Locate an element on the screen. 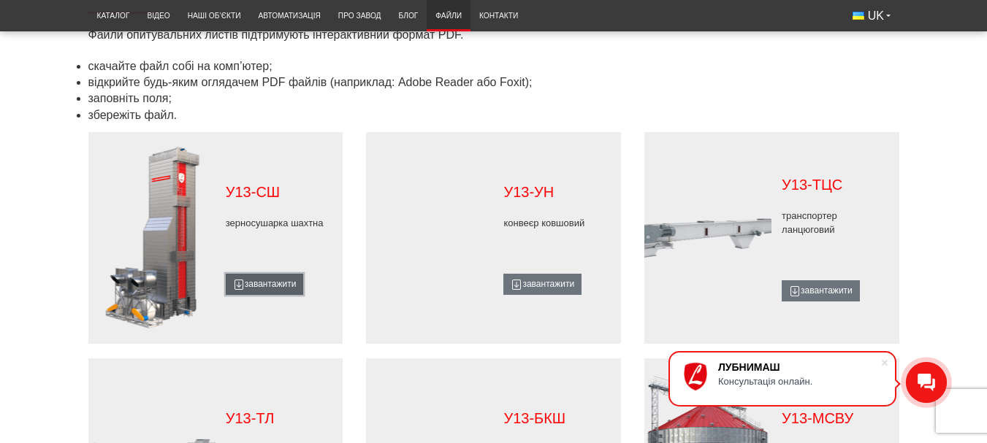  a: Про завод is located at coordinates (359, 15).